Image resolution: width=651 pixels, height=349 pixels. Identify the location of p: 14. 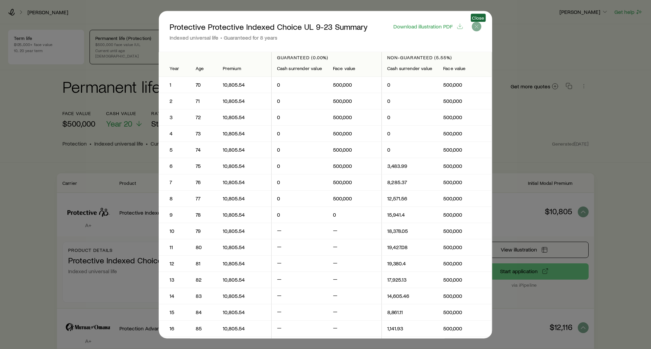
(174, 296).